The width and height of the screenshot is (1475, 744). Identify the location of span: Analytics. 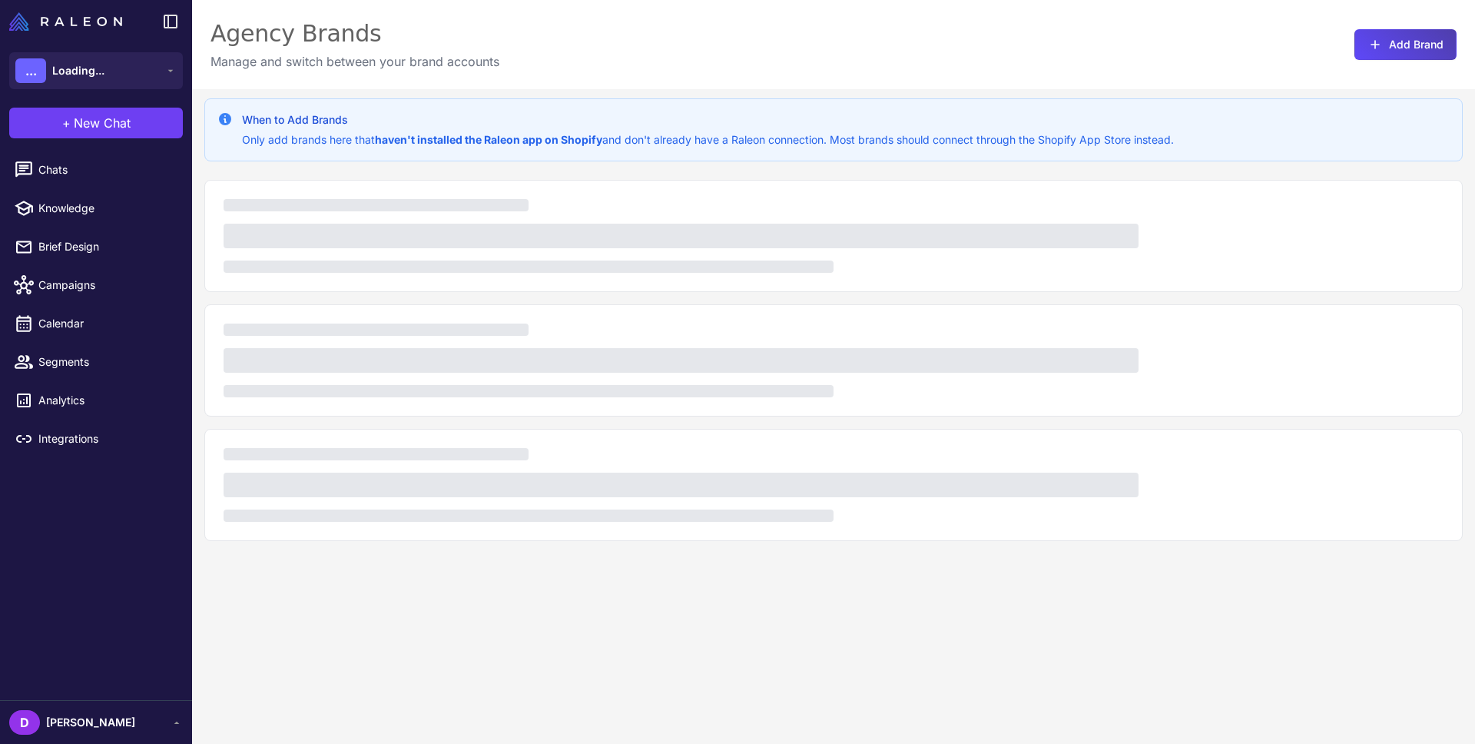
(106, 400).